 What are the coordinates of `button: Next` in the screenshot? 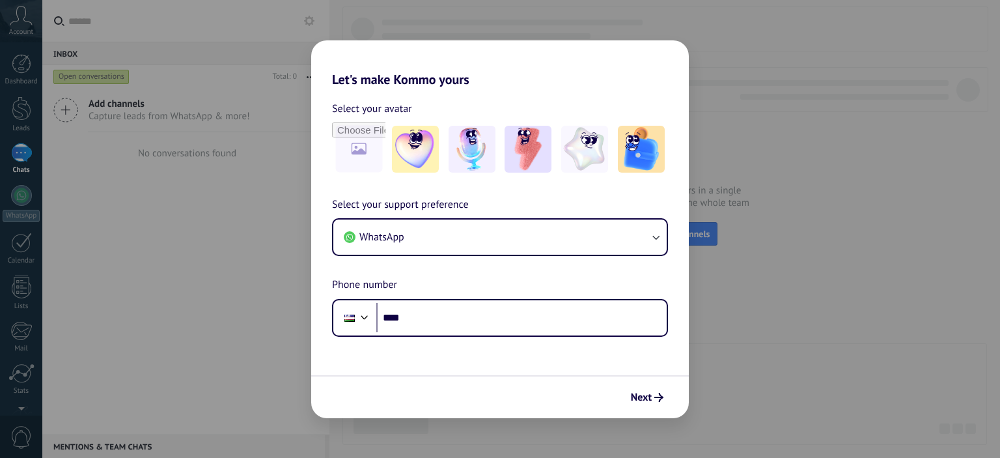 It's located at (647, 397).